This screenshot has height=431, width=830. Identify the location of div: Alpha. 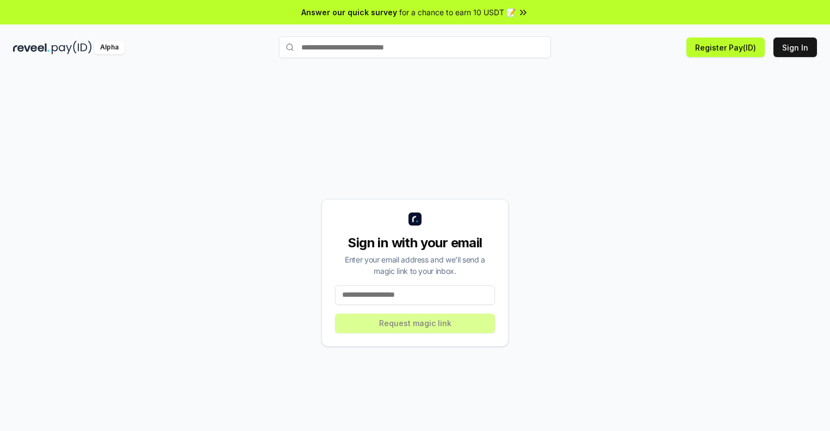
(109, 47).